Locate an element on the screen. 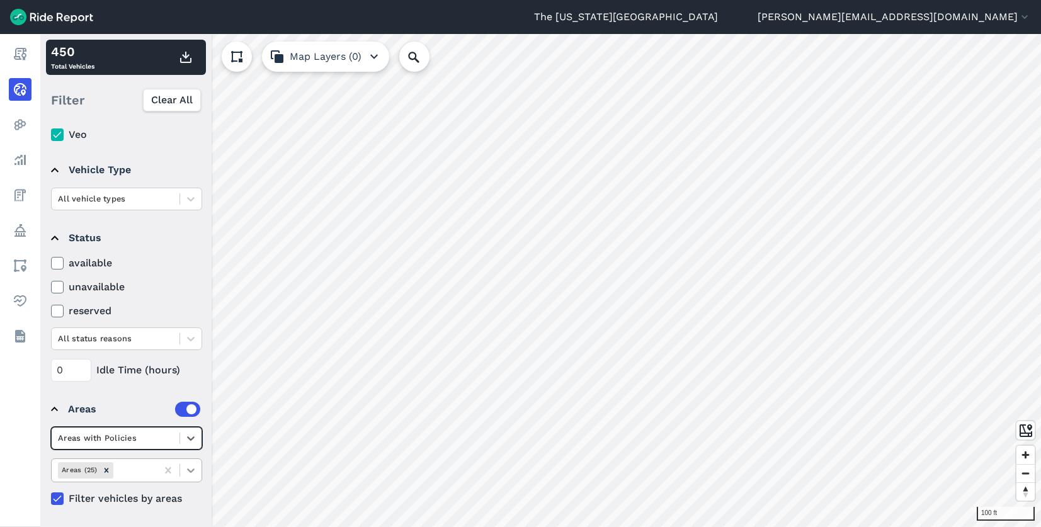  div: 100 ft is located at coordinates (1006, 514).